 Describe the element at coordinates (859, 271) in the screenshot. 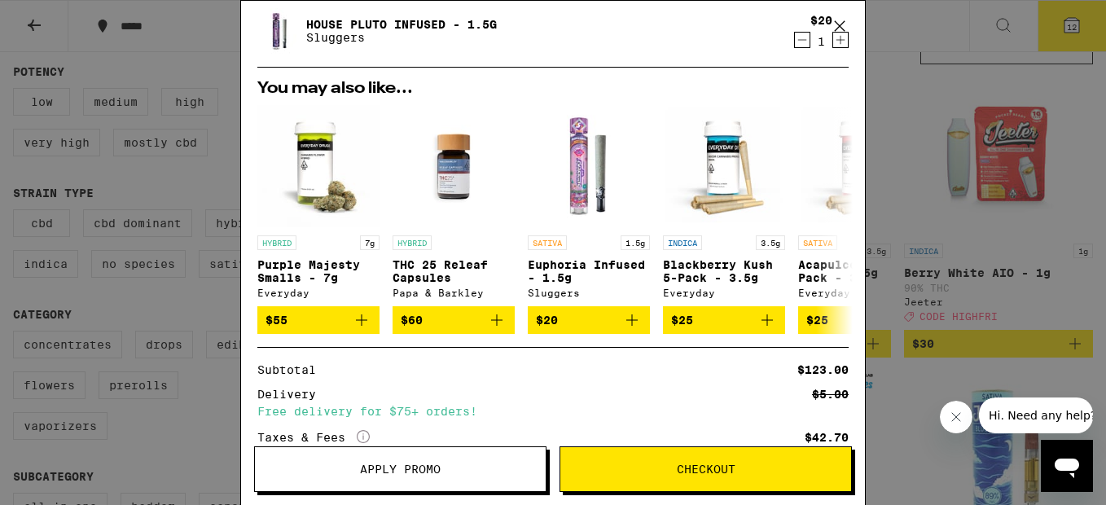

I see `p: Acapulco Gold 5-Pack - 3.5g` at that location.